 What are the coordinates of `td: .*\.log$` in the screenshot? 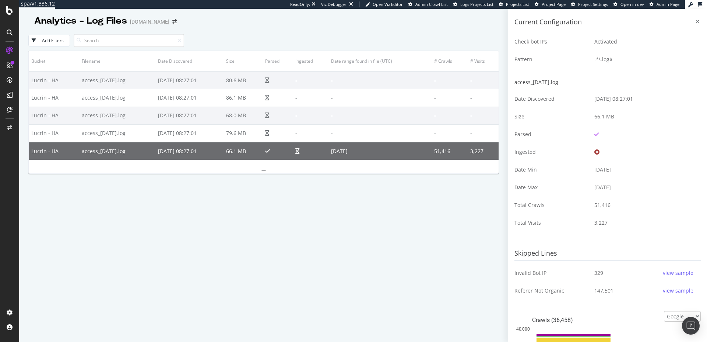 It's located at (645, 59).